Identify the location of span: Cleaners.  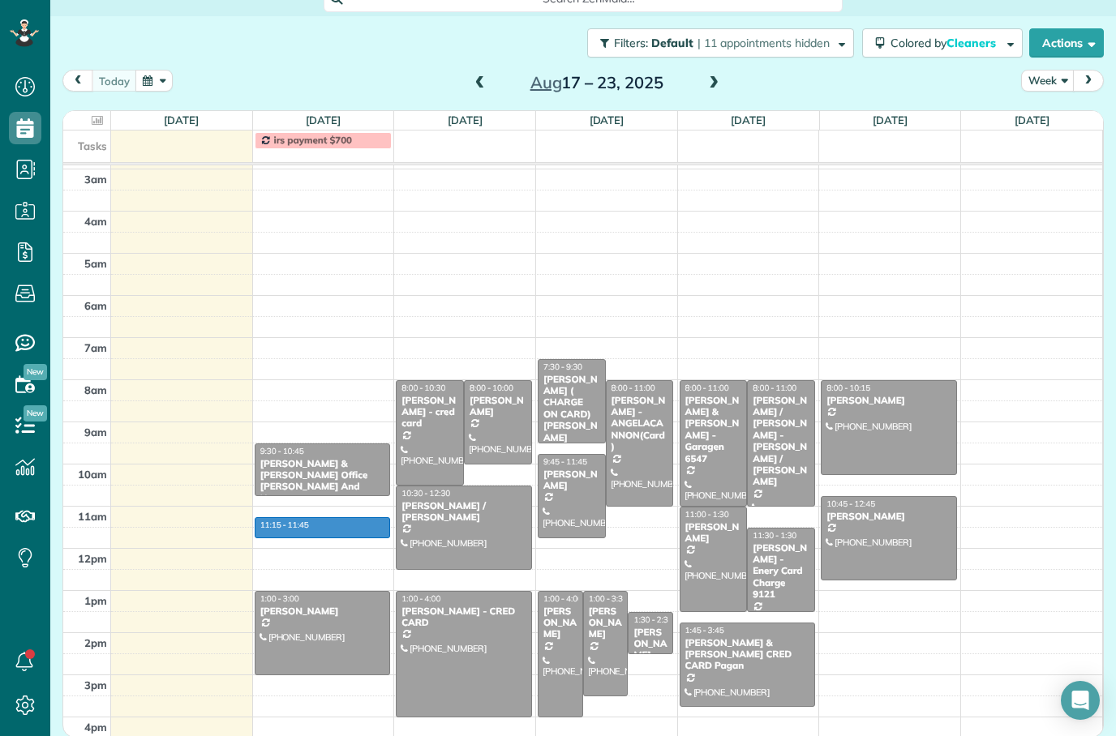
(972, 43).